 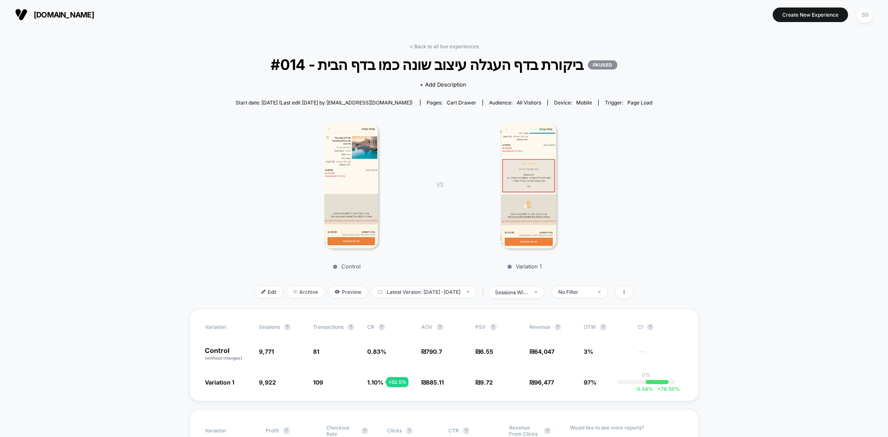 I want to click on span: 9,771, so click(x=266, y=351).